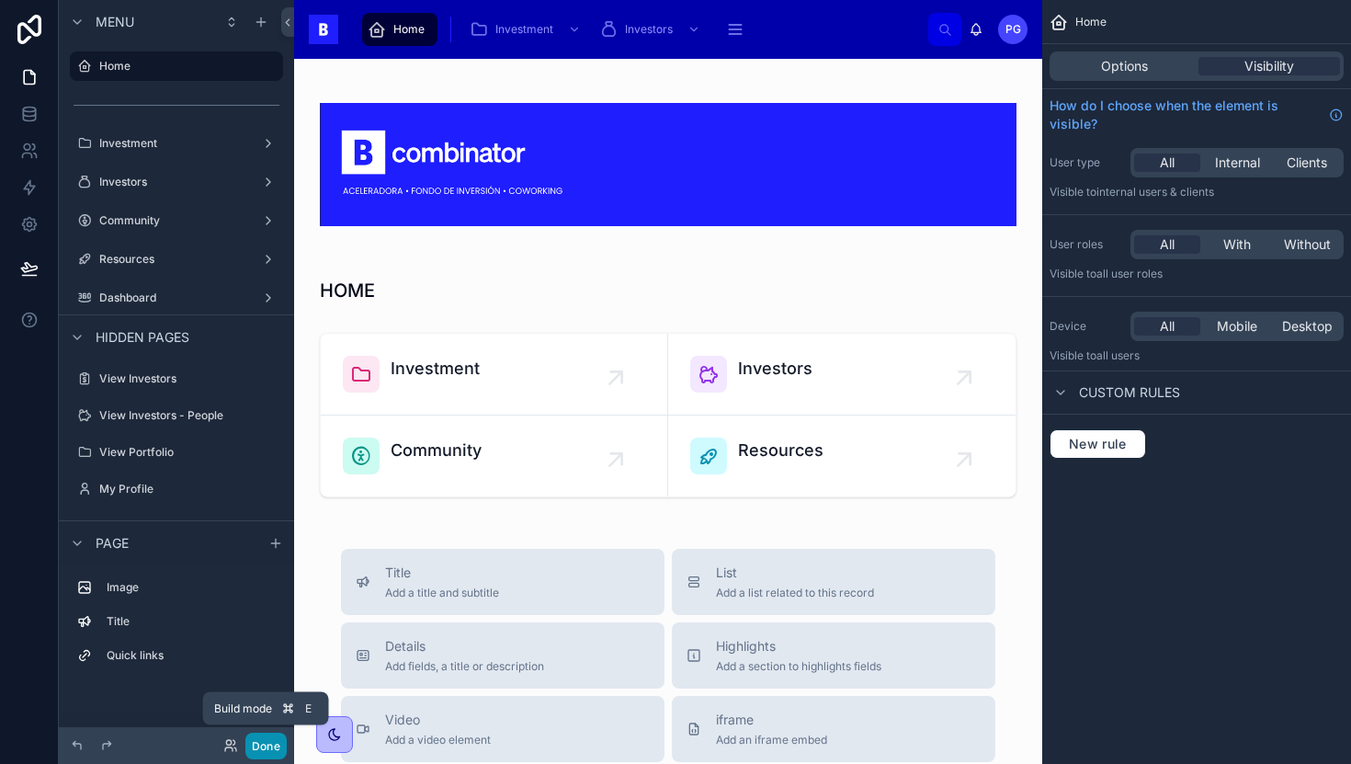 The image size is (1351, 764). Describe the element at coordinates (834, 582) in the screenshot. I see `button: ListAdd a list related to this record` at that location.